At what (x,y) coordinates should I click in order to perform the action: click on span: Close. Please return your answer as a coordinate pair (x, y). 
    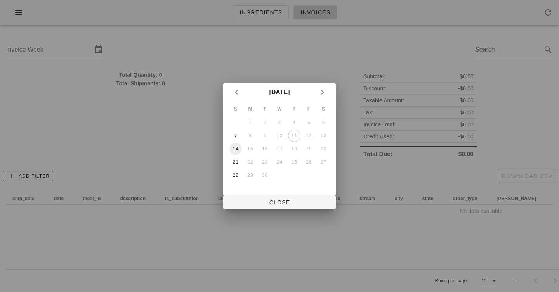
    Looking at the image, I should click on (279, 203).